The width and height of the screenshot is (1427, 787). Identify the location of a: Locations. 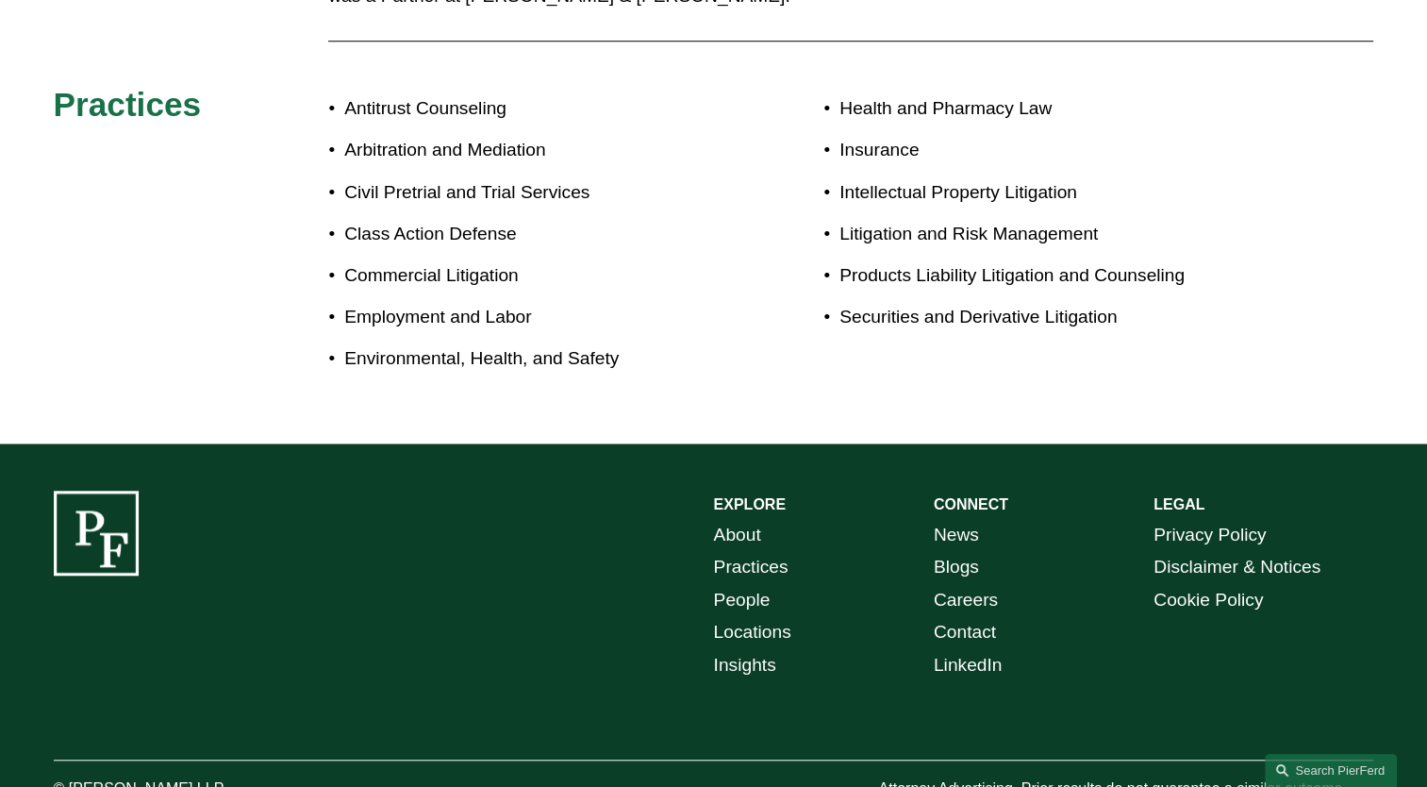
(753, 632).